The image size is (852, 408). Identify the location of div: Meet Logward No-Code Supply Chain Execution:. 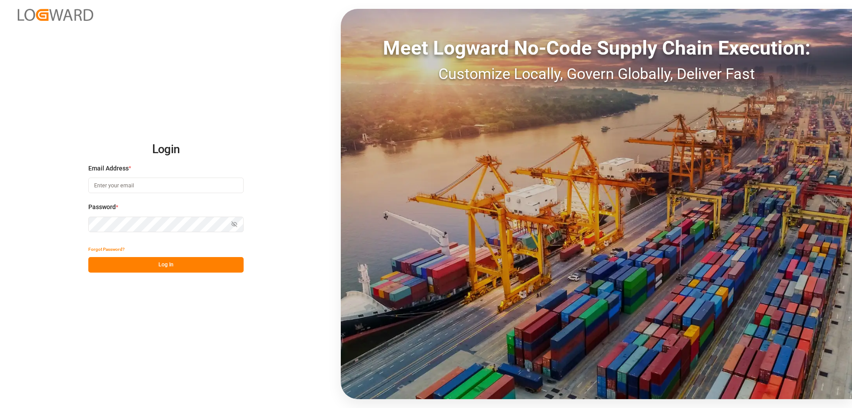
(596, 48).